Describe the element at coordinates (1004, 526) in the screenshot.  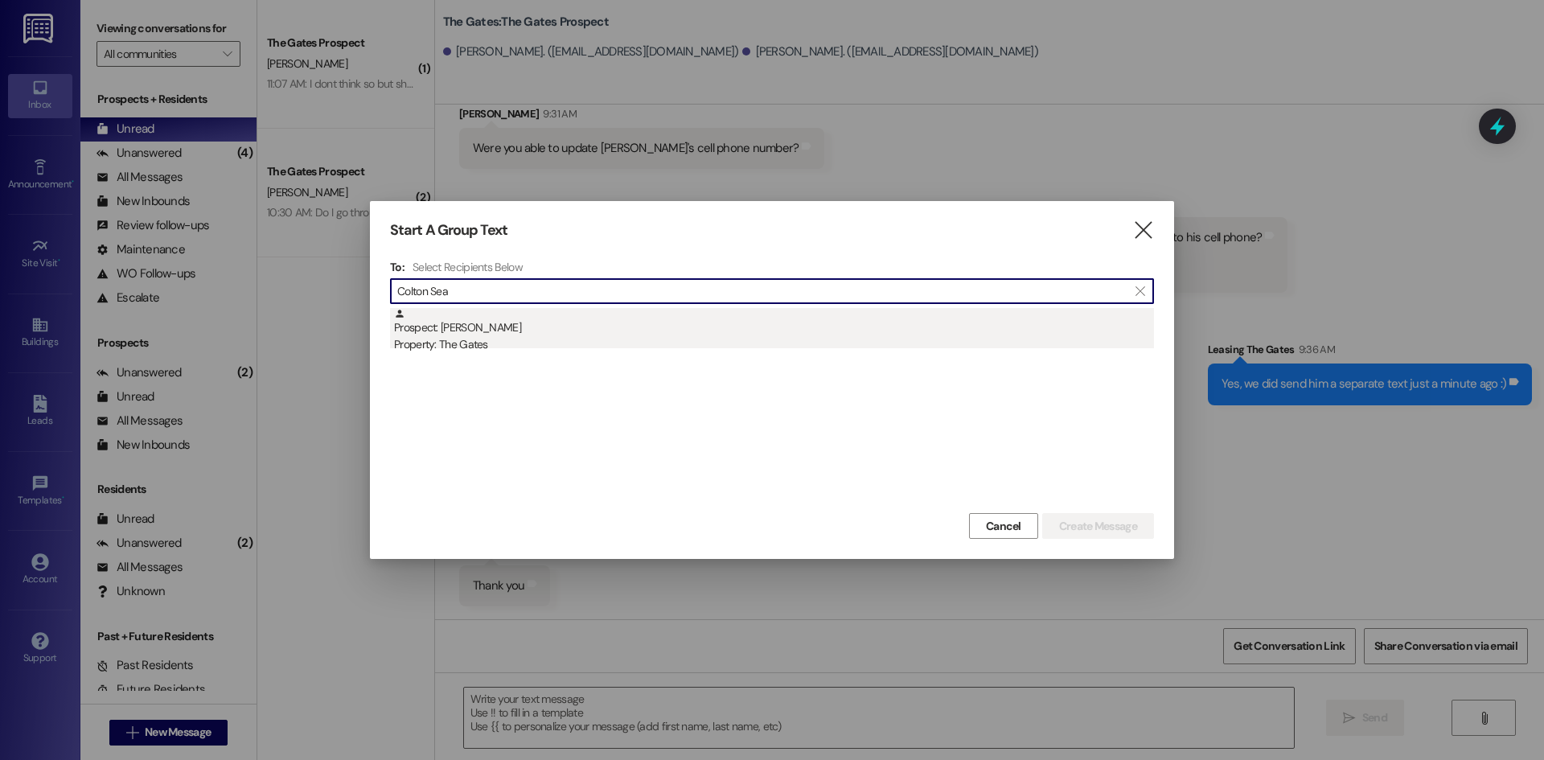
I see `button: Cancel` at that location.